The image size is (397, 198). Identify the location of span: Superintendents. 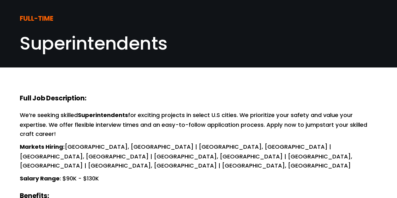
(94, 43).